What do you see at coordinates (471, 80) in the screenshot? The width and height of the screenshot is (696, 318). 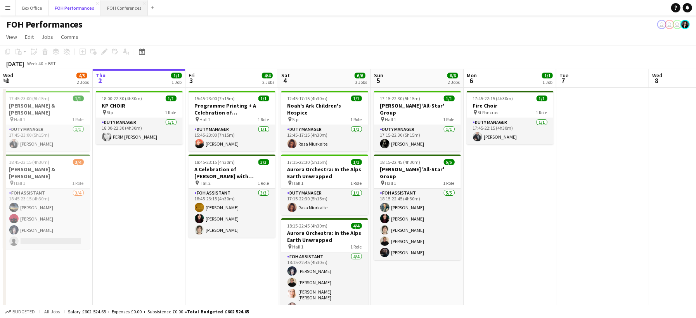 I see `span: 6` at bounding box center [471, 80].